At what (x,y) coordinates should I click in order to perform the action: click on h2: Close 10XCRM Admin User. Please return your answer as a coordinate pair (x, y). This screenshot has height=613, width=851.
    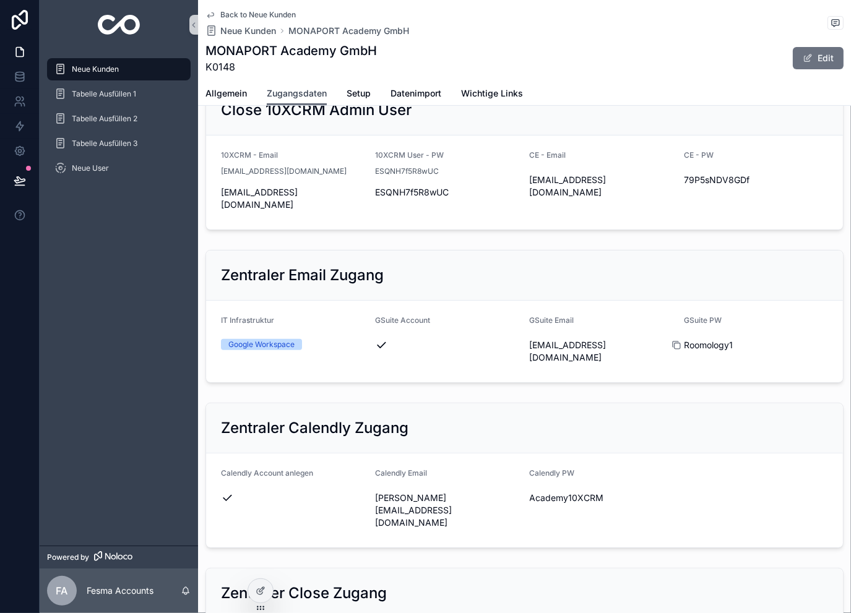
    Looking at the image, I should click on (316, 110).